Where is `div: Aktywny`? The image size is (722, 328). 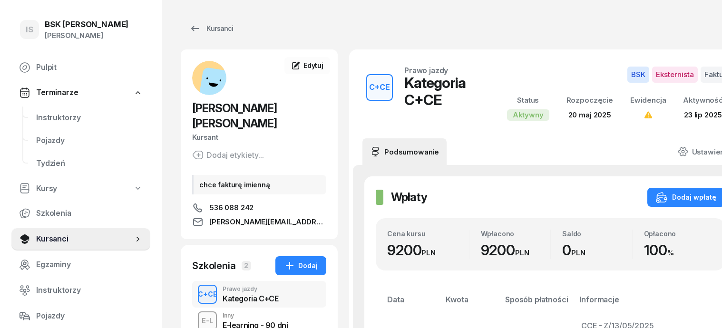
div: Aktywny is located at coordinates (528, 115).